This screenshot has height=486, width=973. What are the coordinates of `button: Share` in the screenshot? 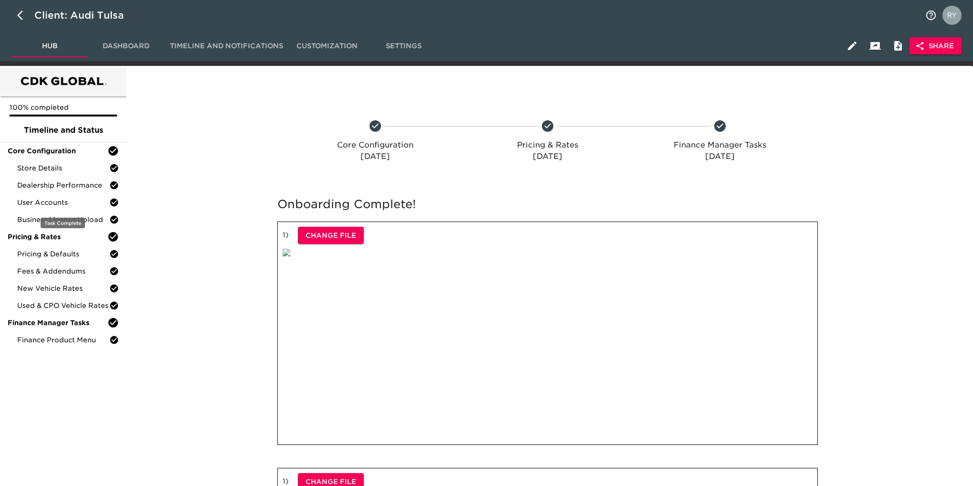 It's located at (936, 46).